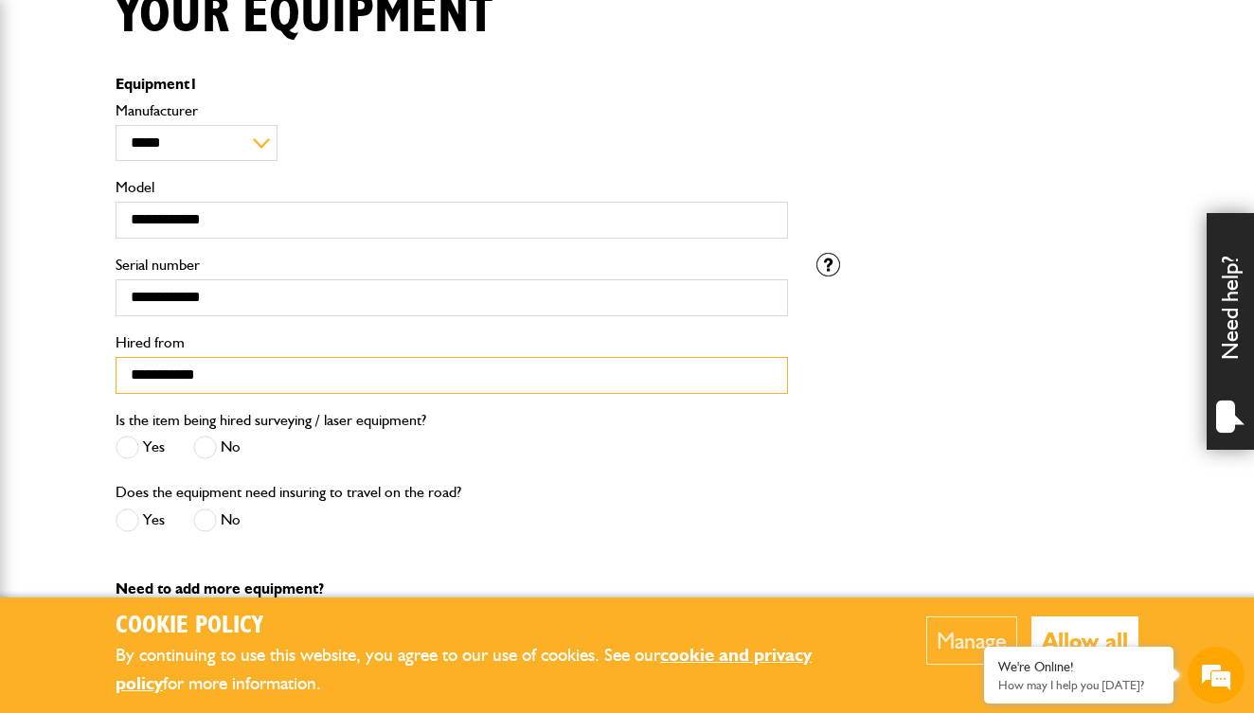 This screenshot has width=1254, height=713. Describe the element at coordinates (452, 111) in the screenshot. I see `label: Manufacturer` at that location.